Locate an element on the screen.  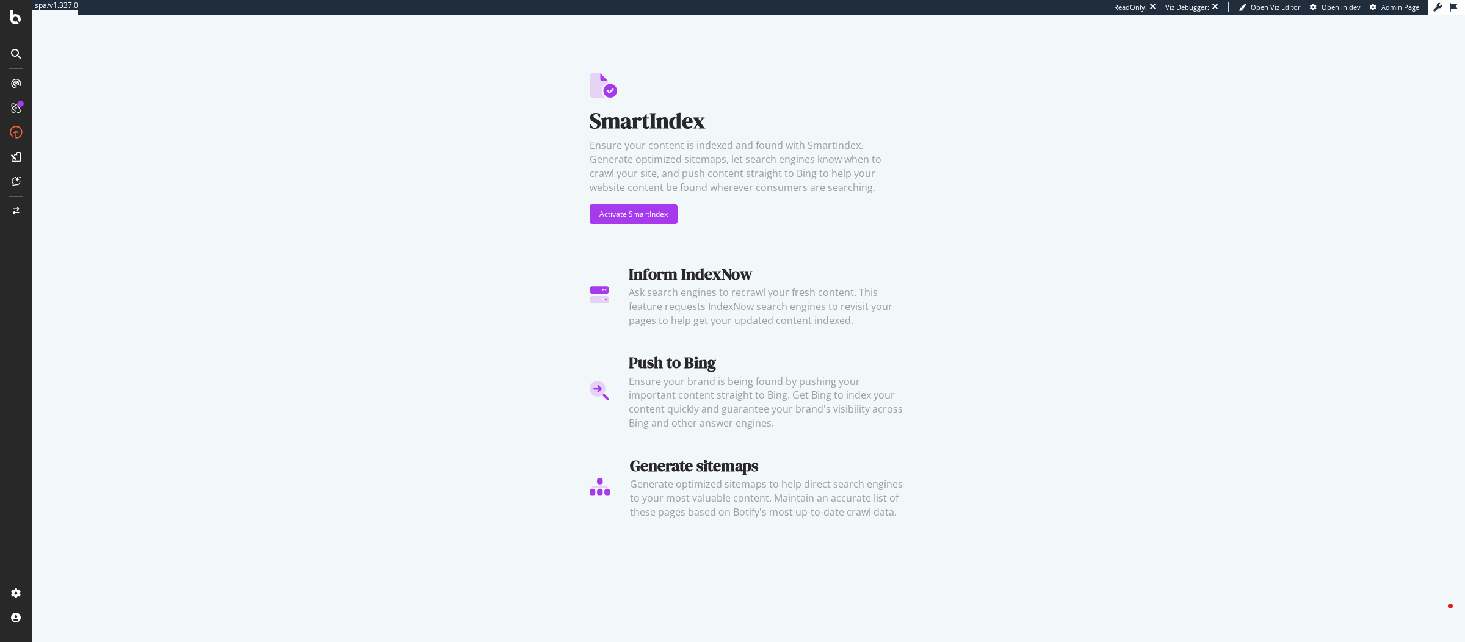
img: Inform IndexNow is located at coordinates (599, 295).